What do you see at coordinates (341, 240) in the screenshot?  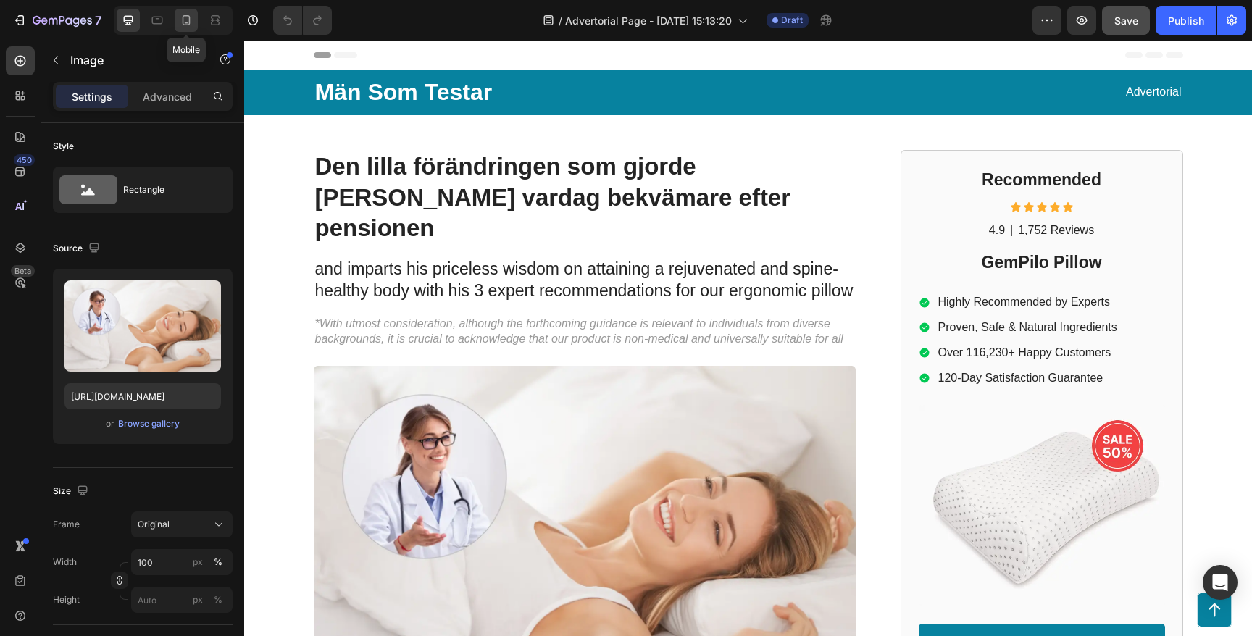 I see `p: and imparts his priceless wisdom on attaining a rejuvenated and spine-healthy body with his 3 exp...` at bounding box center [341, 240].